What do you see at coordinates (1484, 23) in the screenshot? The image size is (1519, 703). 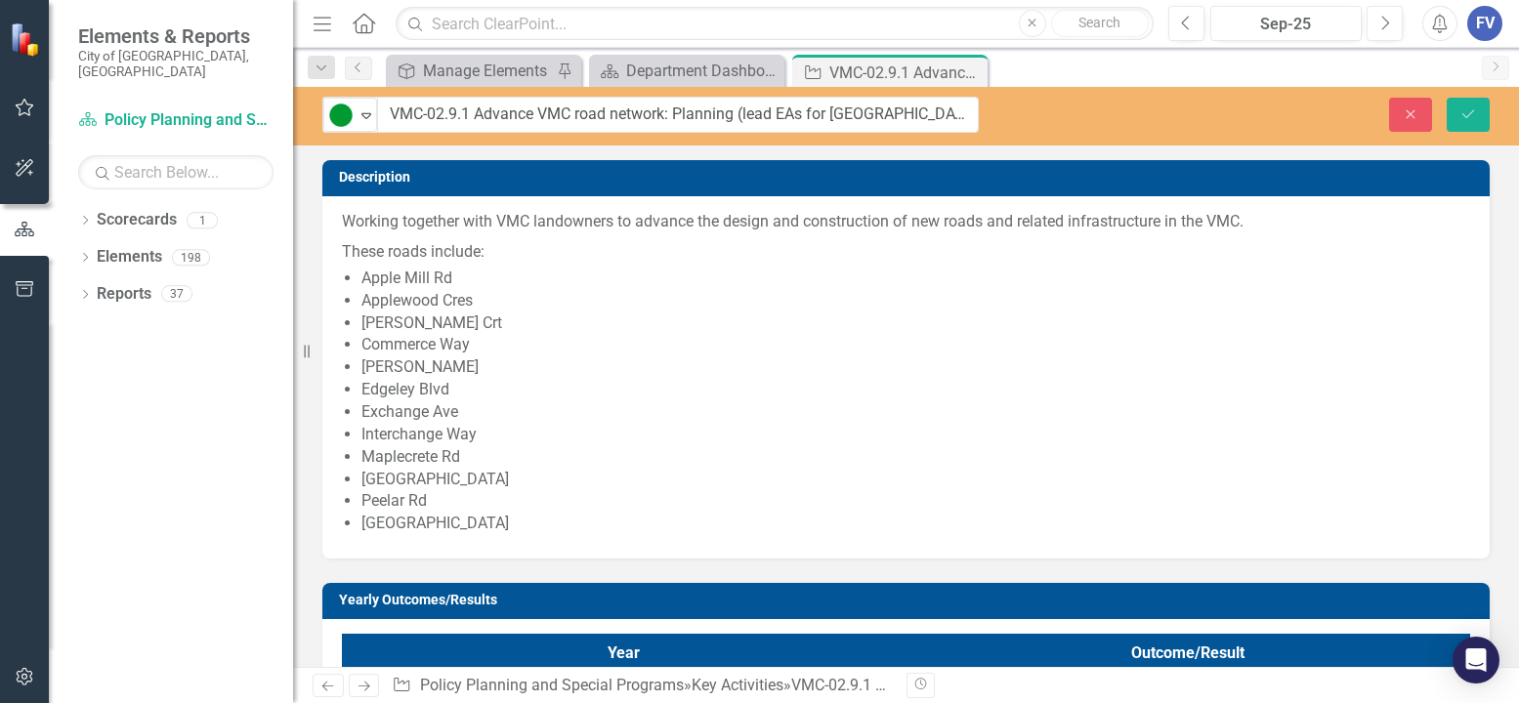 I see `div: FV` at bounding box center [1484, 23].